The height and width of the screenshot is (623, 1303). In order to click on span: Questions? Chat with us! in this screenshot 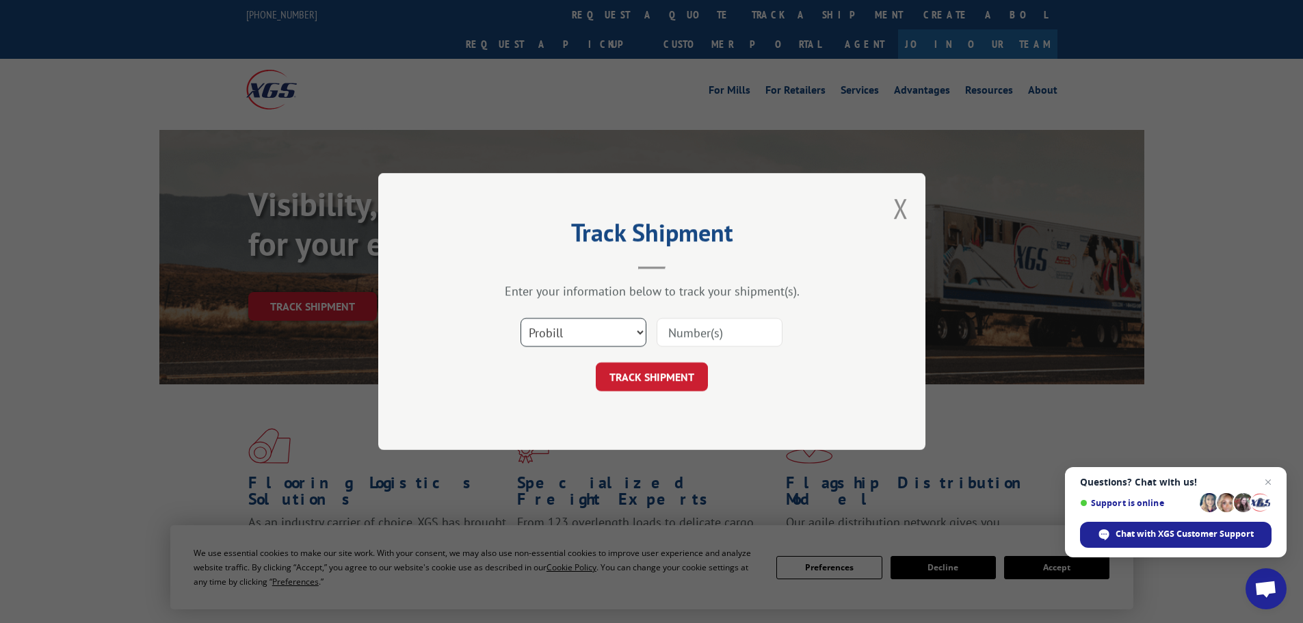, I will do `click(1176, 482)`.